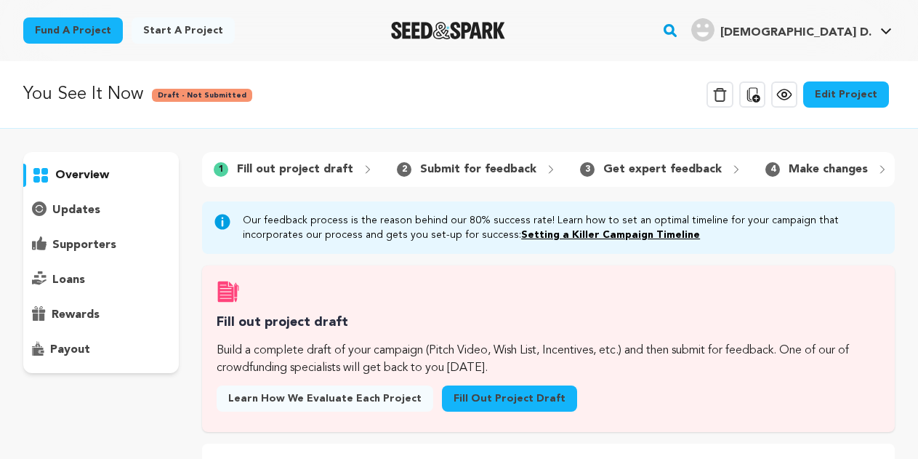 Image resolution: width=918 pixels, height=459 pixels. What do you see at coordinates (548, 322) in the screenshot?
I see `h3: Fill out project draft` at bounding box center [548, 322].